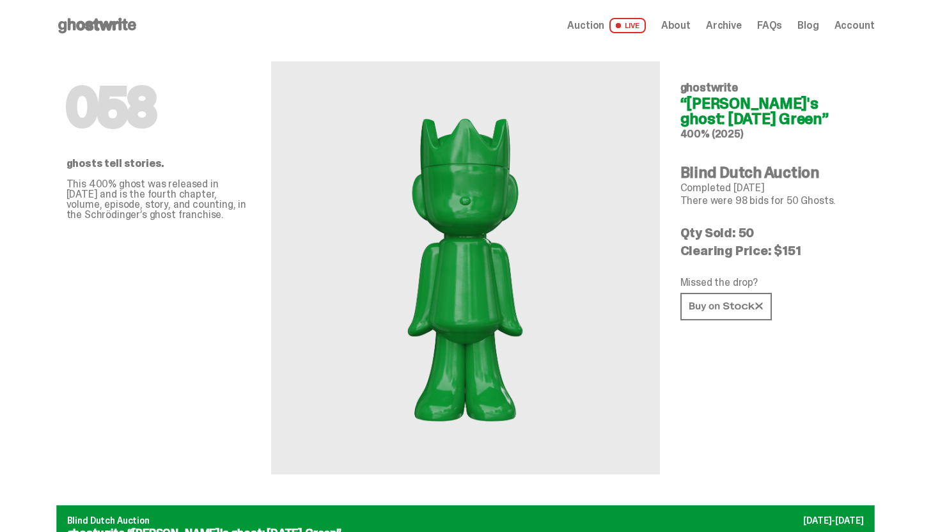 This screenshot has height=532, width=940. Describe the element at coordinates (854, 26) in the screenshot. I see `span: Account` at that location.